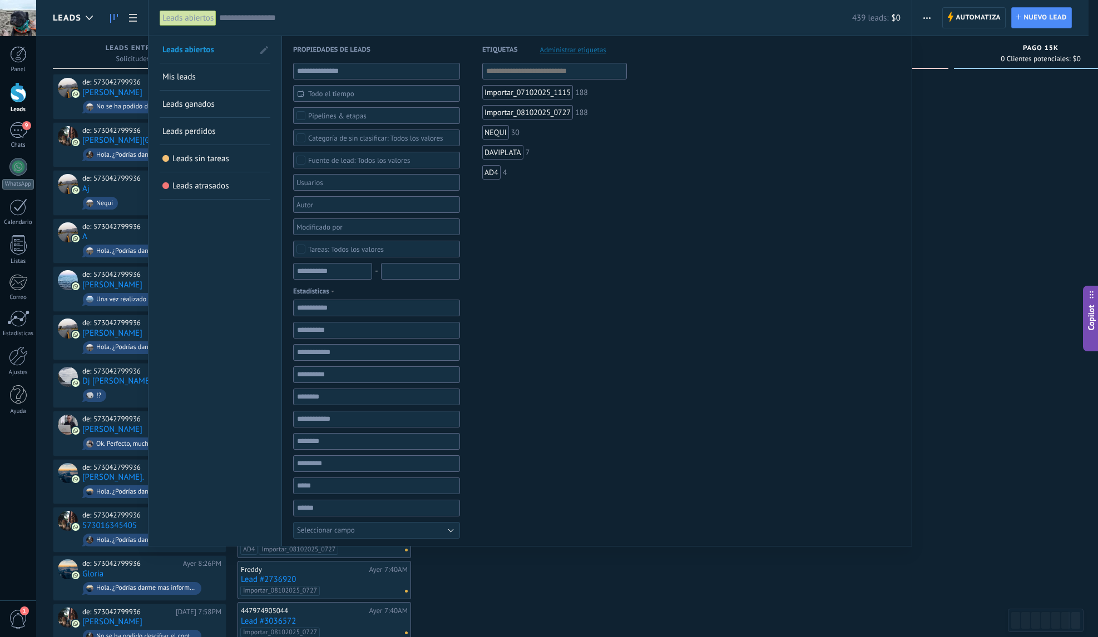 This screenshot has height=637, width=1098. I want to click on div: Calendario, so click(18, 222).